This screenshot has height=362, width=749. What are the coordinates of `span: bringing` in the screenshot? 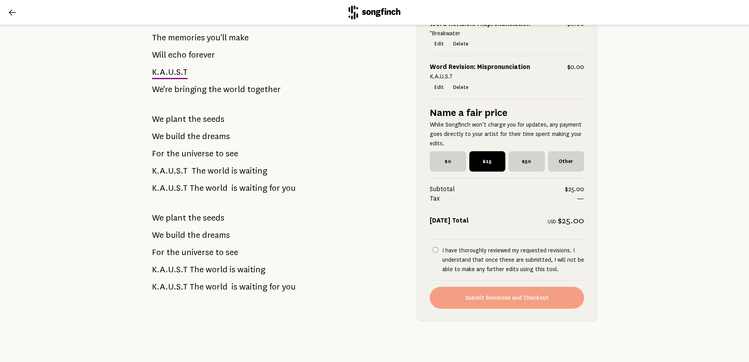 It's located at (190, 89).